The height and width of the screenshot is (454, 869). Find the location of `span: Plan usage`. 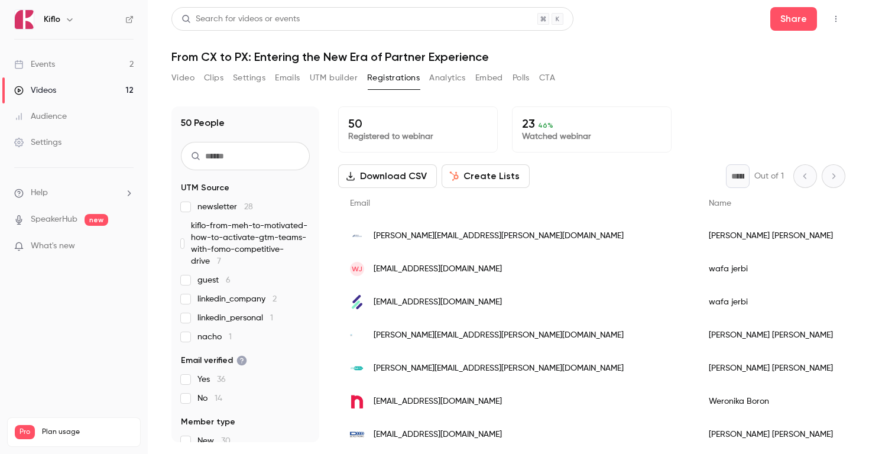

span: Plan usage is located at coordinates (88, 432).